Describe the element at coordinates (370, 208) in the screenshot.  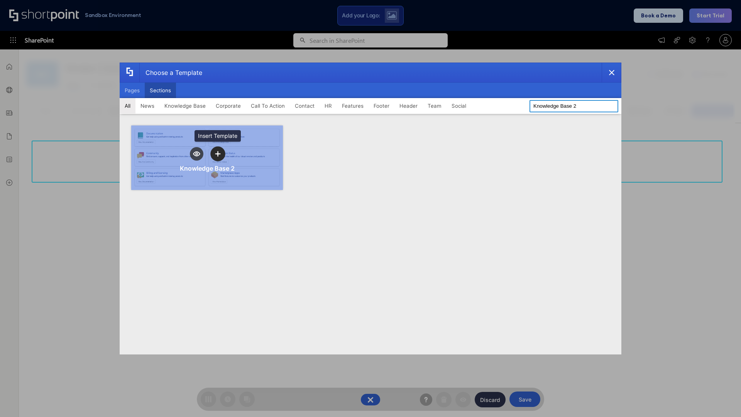
I see `div: template selector` at that location.